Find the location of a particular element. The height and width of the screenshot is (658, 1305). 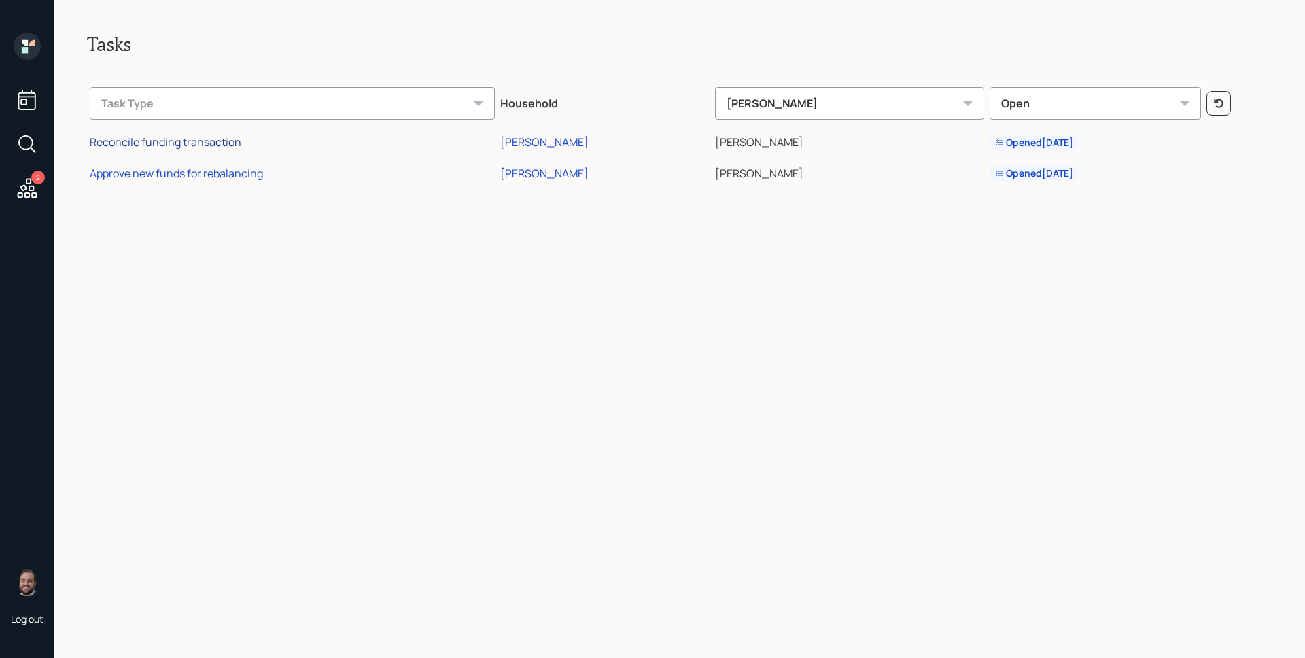

h2: Tasks is located at coordinates (680, 44).